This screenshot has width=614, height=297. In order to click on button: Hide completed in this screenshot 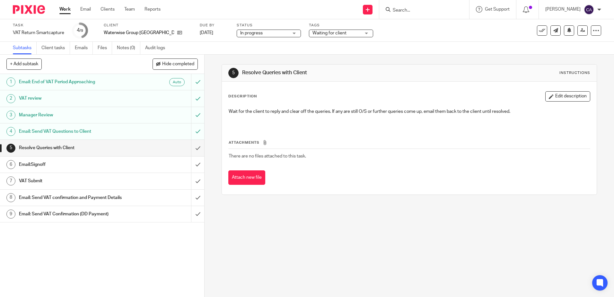, I will do `click(175, 64)`.